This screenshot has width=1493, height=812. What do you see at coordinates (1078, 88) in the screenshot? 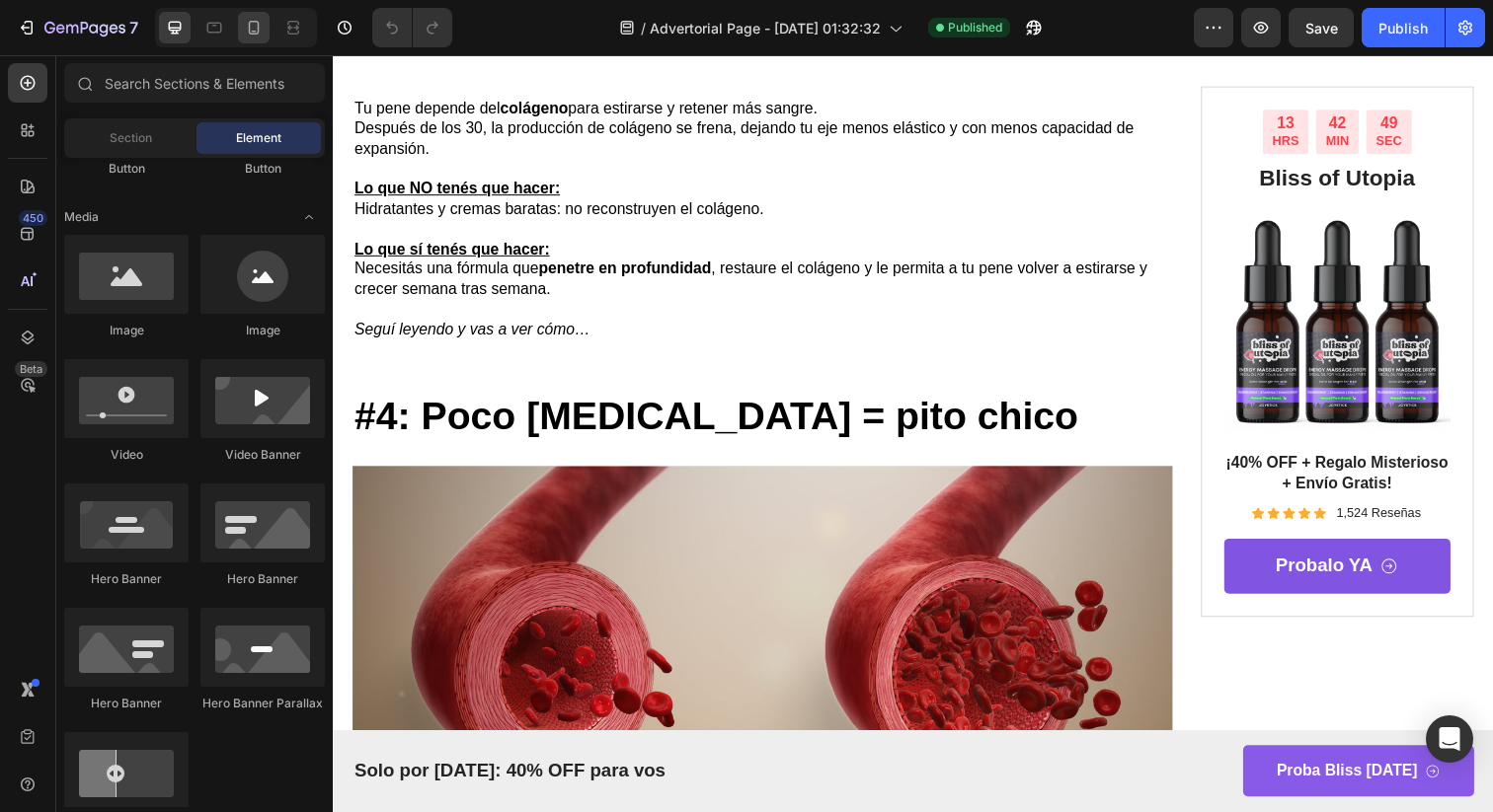
I see `p: SEC` at bounding box center [1078, 88].